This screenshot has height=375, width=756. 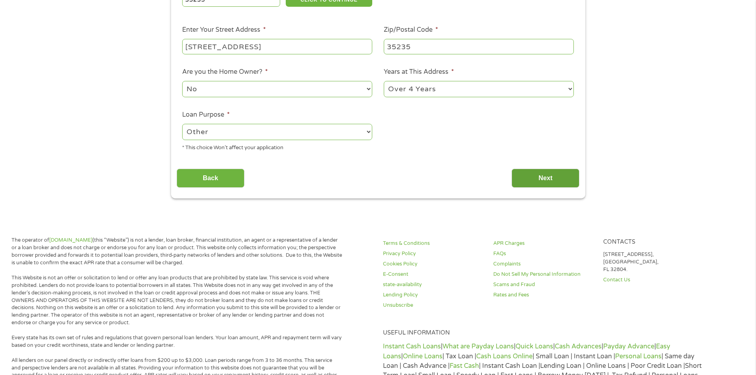 What do you see at coordinates (411, 30) in the screenshot?
I see `label: Zip/Postal Code` at bounding box center [411, 30].